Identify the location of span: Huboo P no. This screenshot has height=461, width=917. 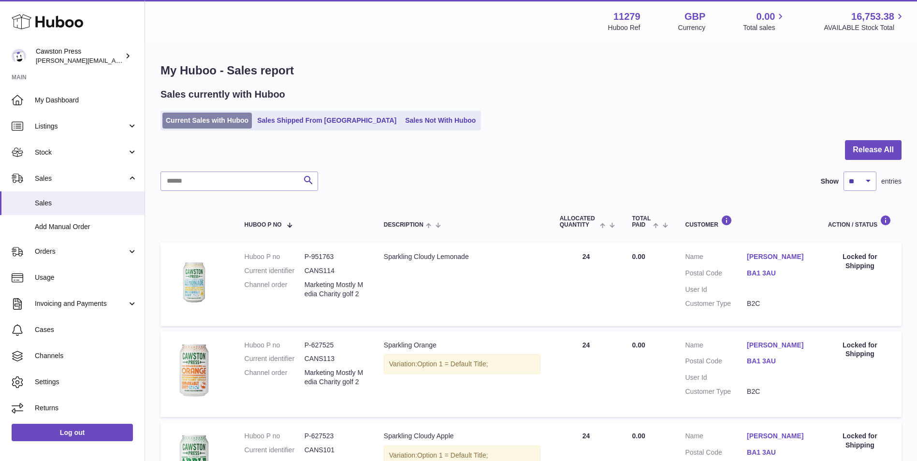
(263, 225).